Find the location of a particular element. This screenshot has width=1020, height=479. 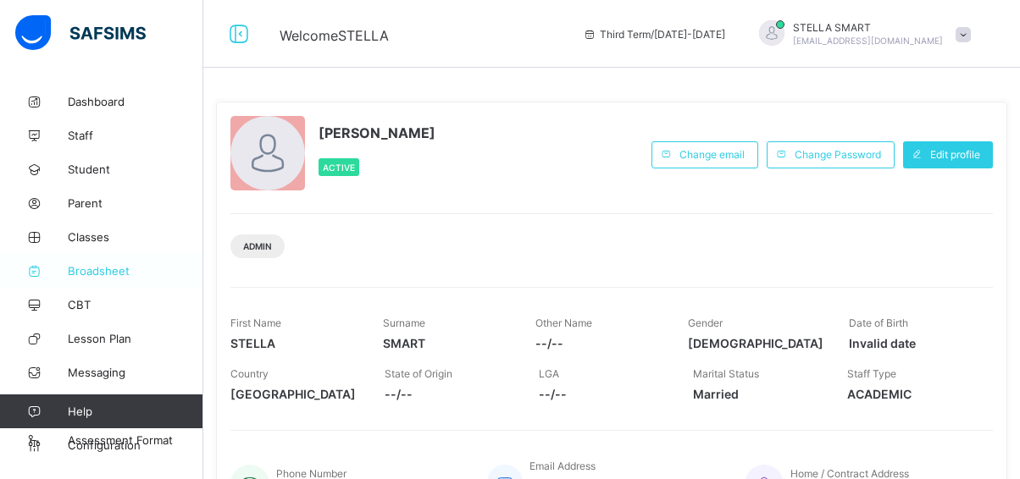

span: Other Name is located at coordinates (563, 323).